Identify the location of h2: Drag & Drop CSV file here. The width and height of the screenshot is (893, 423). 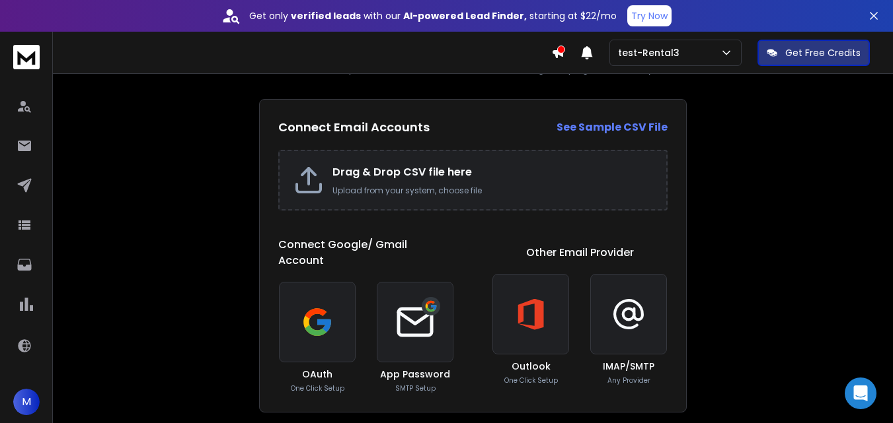
(492, 172).